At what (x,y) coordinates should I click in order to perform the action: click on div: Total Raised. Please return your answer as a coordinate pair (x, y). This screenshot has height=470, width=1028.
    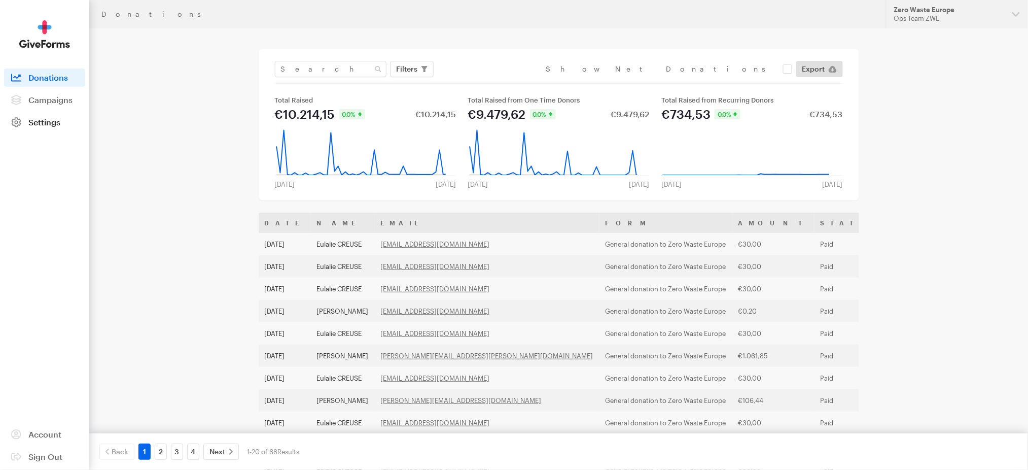
    Looking at the image, I should click on (365, 100).